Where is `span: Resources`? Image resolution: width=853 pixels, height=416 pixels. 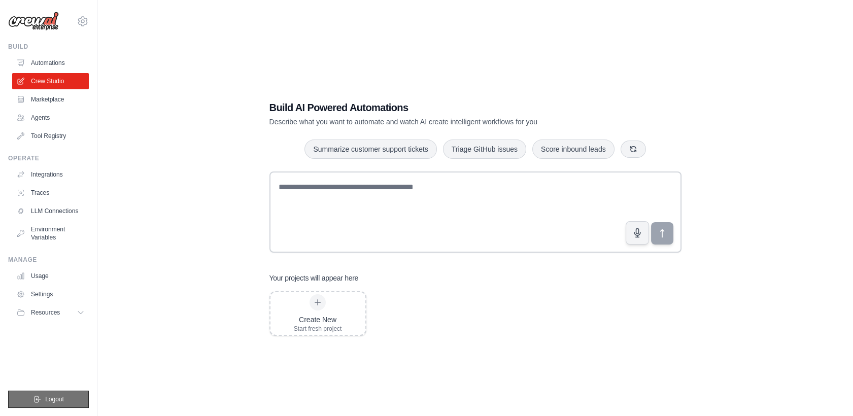 span: Resources is located at coordinates (45, 312).